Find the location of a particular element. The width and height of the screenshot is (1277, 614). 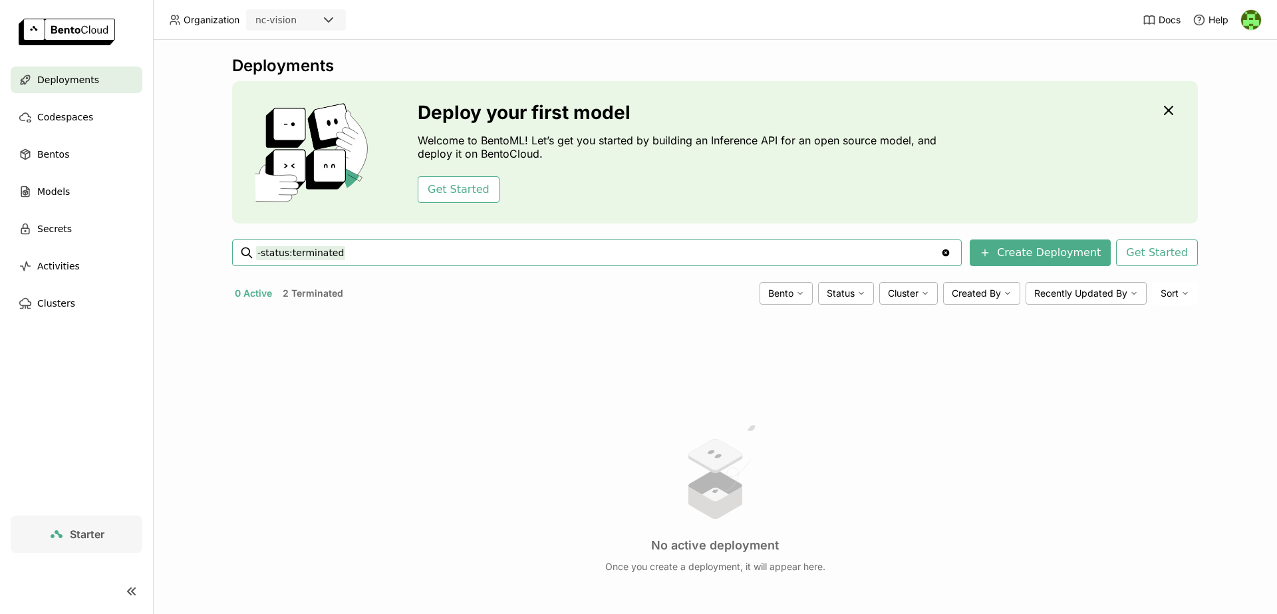

img: no results is located at coordinates (715, 472).